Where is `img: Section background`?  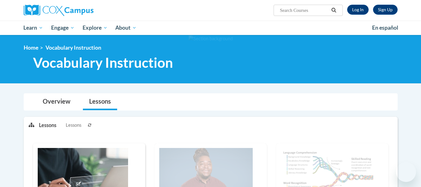
img: Section background is located at coordinates (211, 39).